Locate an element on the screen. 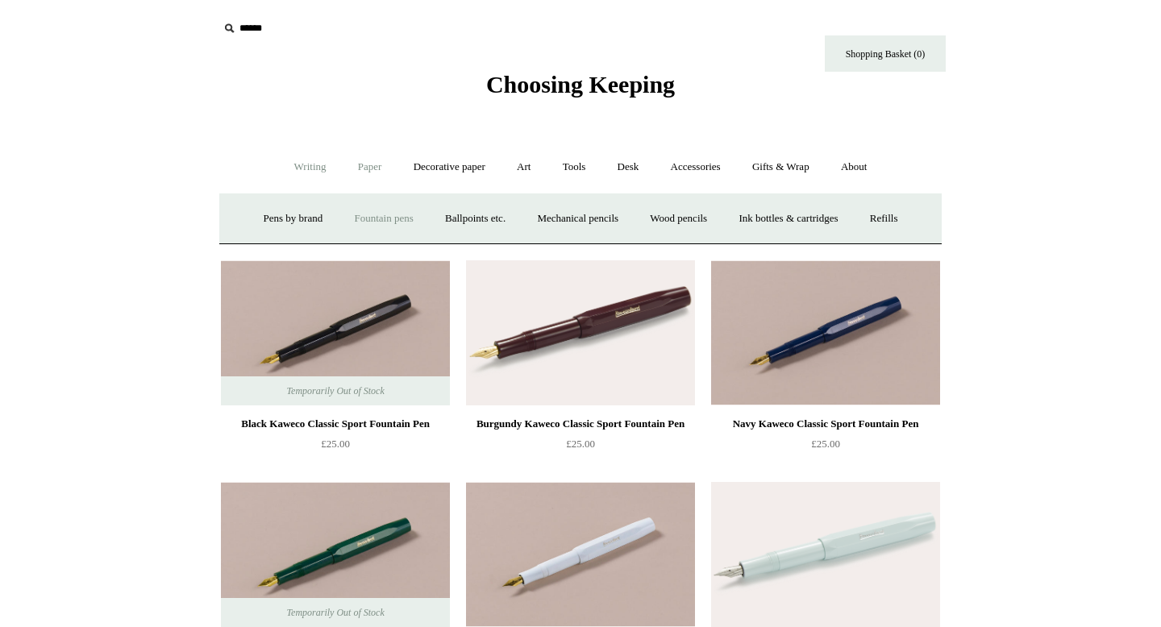 The height and width of the screenshot is (627, 1161). a: Tools is located at coordinates (574, 167).